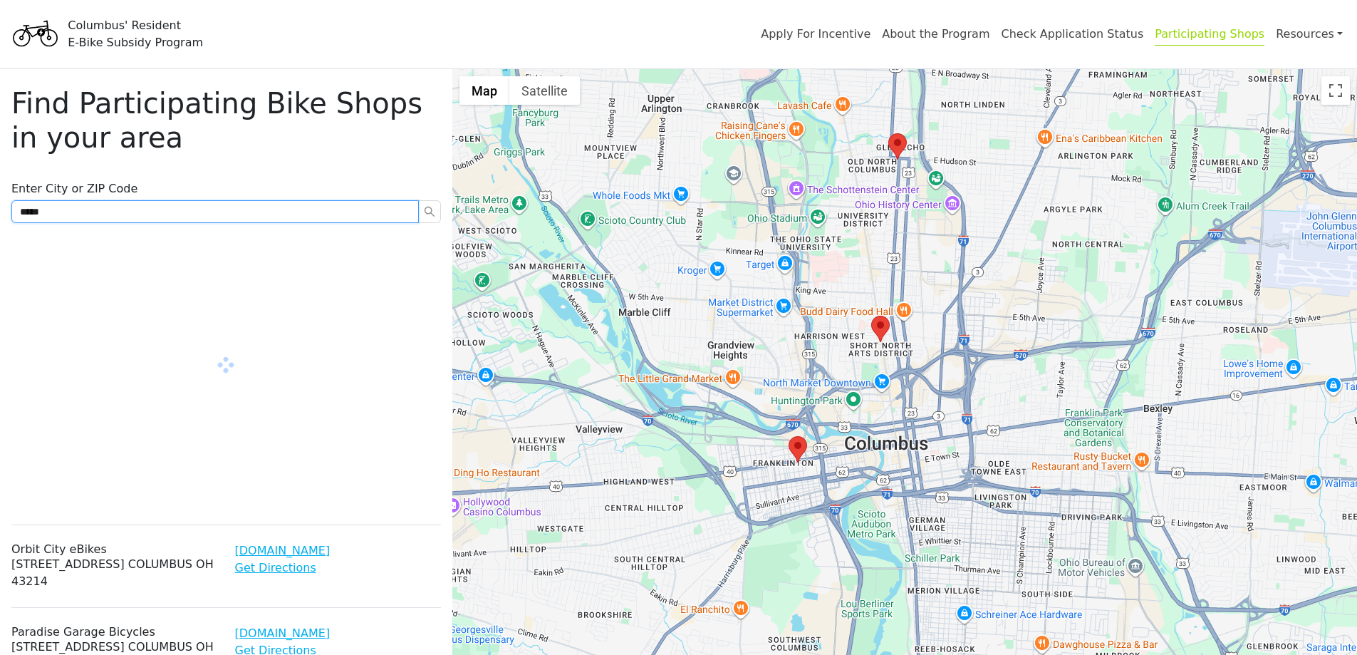 This screenshot has height=655, width=1357. Describe the element at coordinates (135, 34) in the screenshot. I see `div: Columbus' Resident E-Bike Subsidy Program` at that location.